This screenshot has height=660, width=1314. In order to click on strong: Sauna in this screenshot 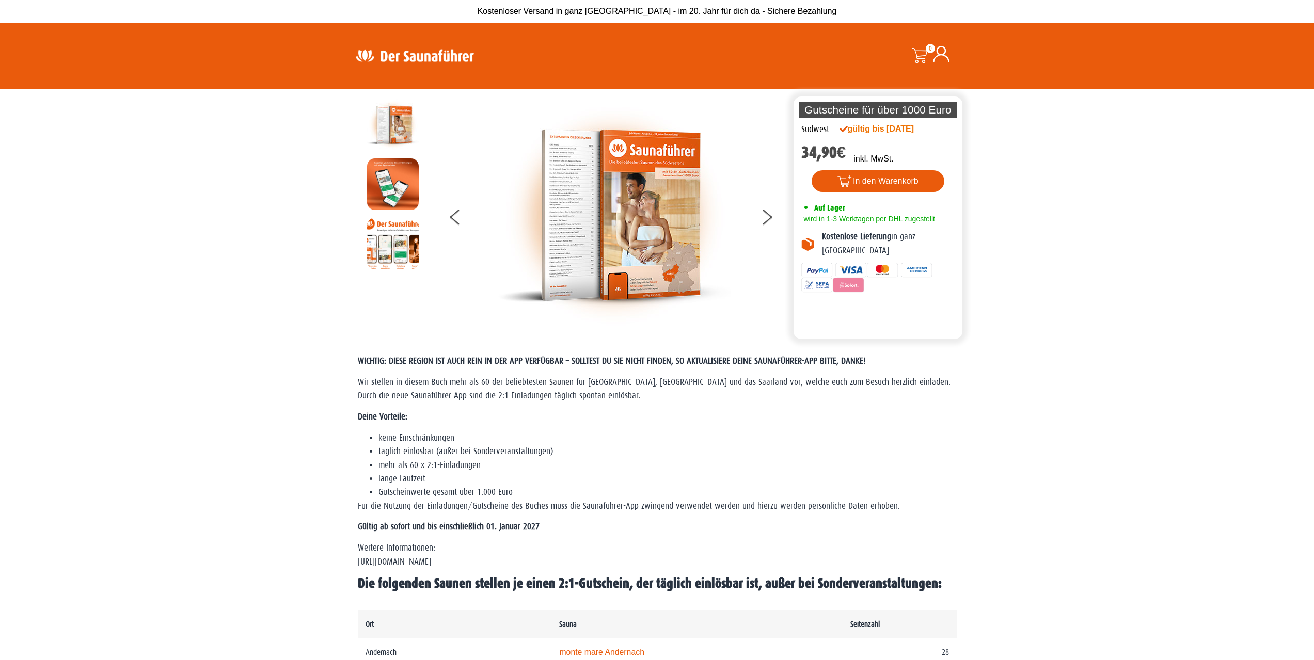, I will do `click(568, 624)`.